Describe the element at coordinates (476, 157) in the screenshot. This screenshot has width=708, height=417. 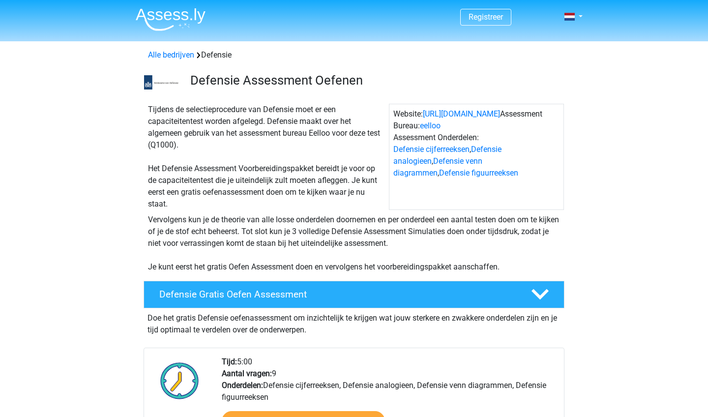
I see `div: Website: Assessment Bureau: Assessment Onderdelen: , , ,` at that location.